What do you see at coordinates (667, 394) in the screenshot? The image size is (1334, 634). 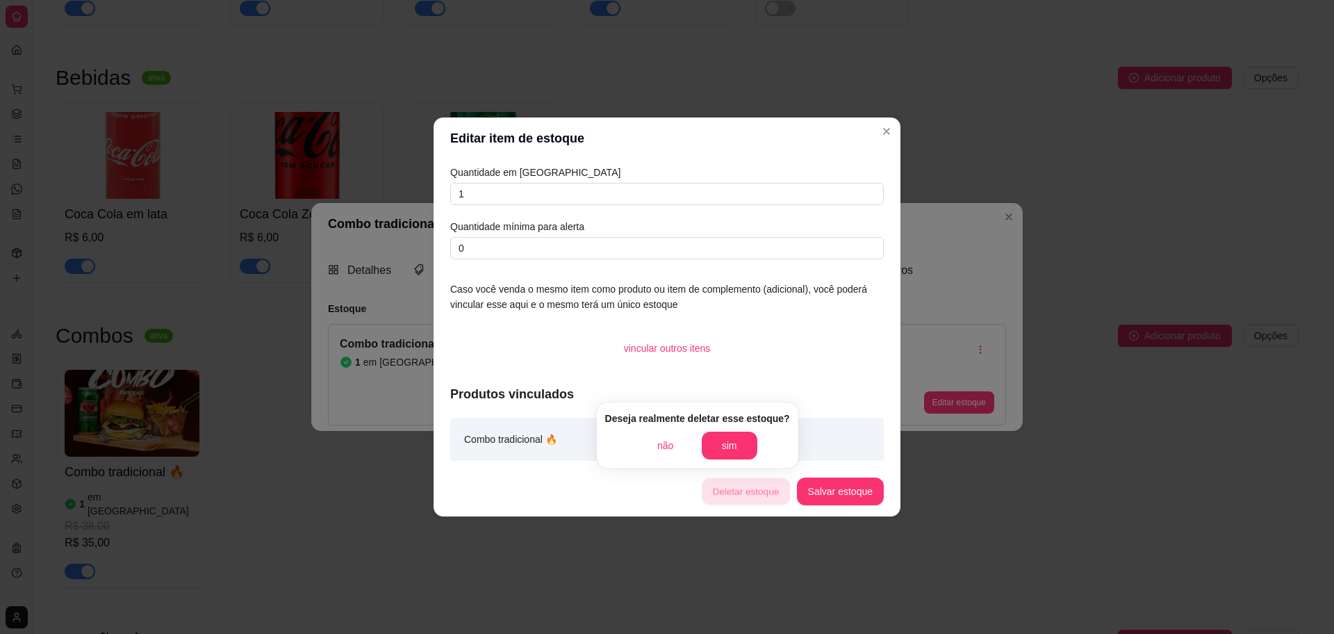 I see `article: Produtos vinculados` at bounding box center [667, 394].